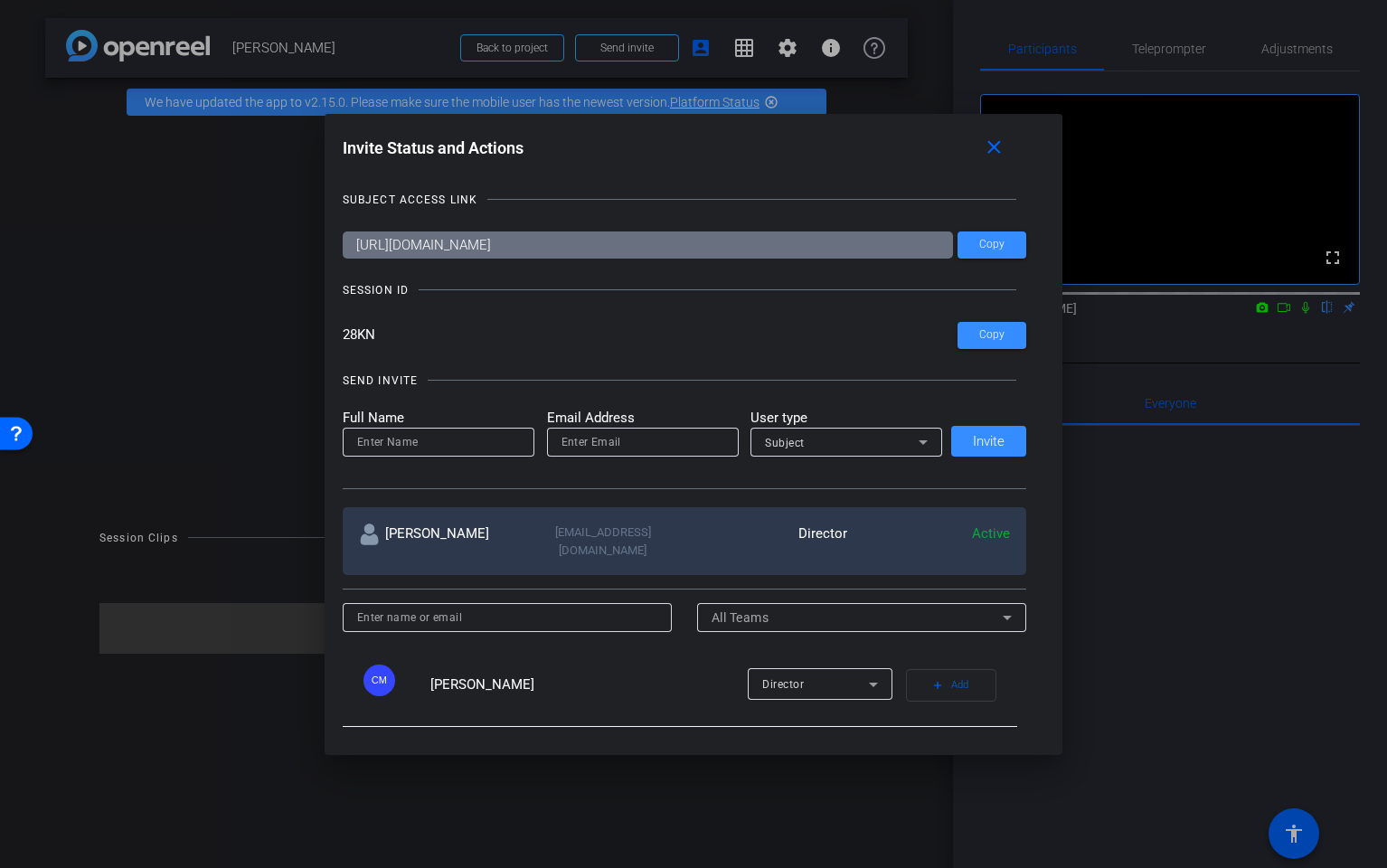 The width and height of the screenshot is (1387, 868). I want to click on mat-icon: close, so click(993, 148).